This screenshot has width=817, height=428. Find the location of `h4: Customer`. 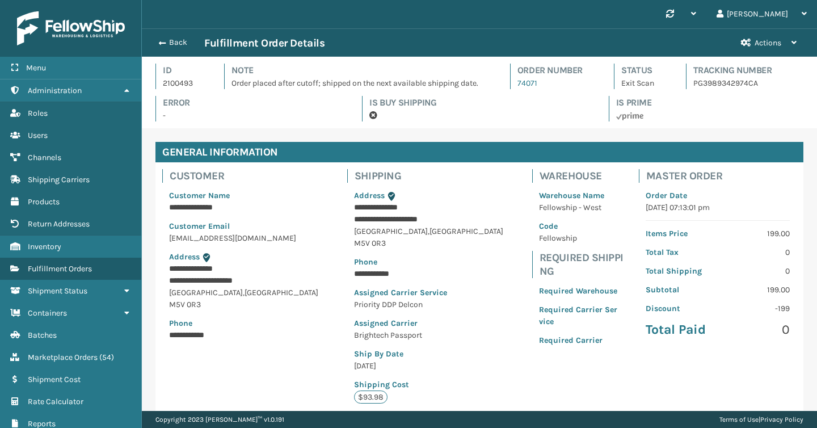

h4: Customer is located at coordinates (251, 176).